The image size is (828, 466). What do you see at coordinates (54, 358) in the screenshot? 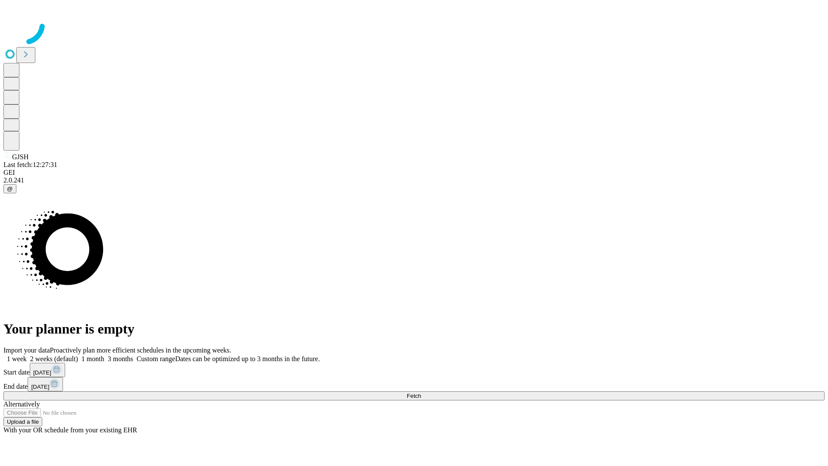
I see `span: 2 weeks (default)` at bounding box center [54, 358].